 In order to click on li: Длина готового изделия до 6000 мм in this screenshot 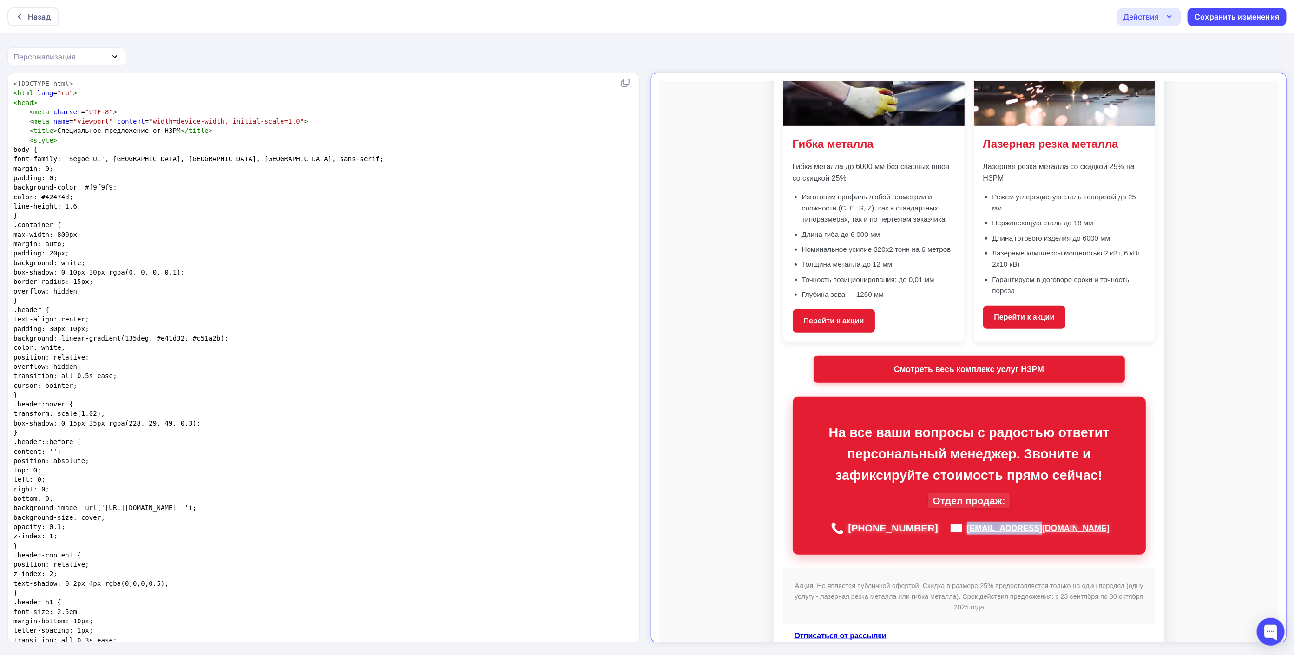, I will do `click(410, 157)`.